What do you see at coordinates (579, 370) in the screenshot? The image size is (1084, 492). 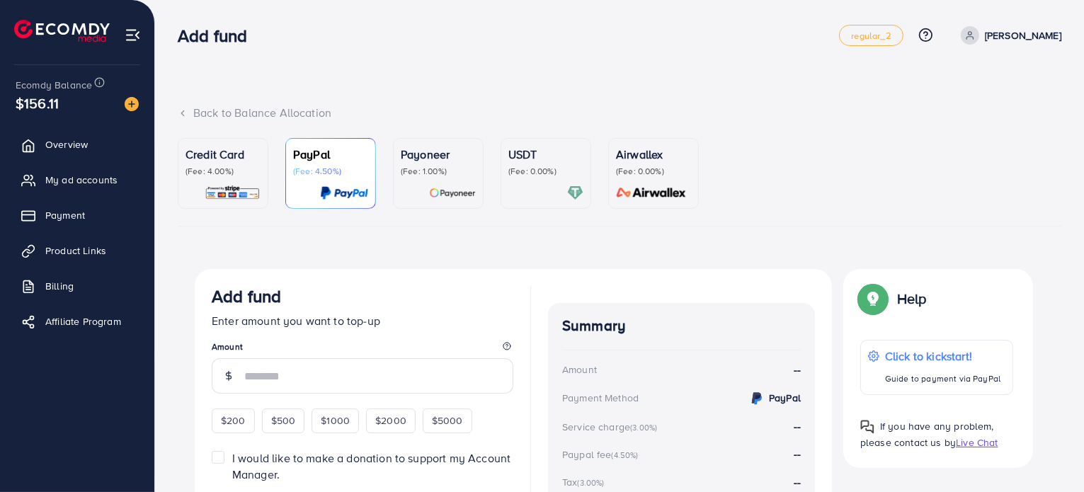 I see `div: Amount` at bounding box center [579, 370].